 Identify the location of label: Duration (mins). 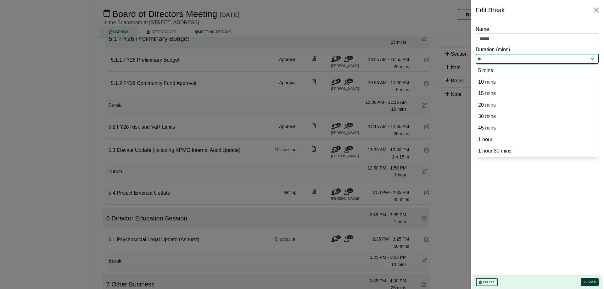
(492, 50).